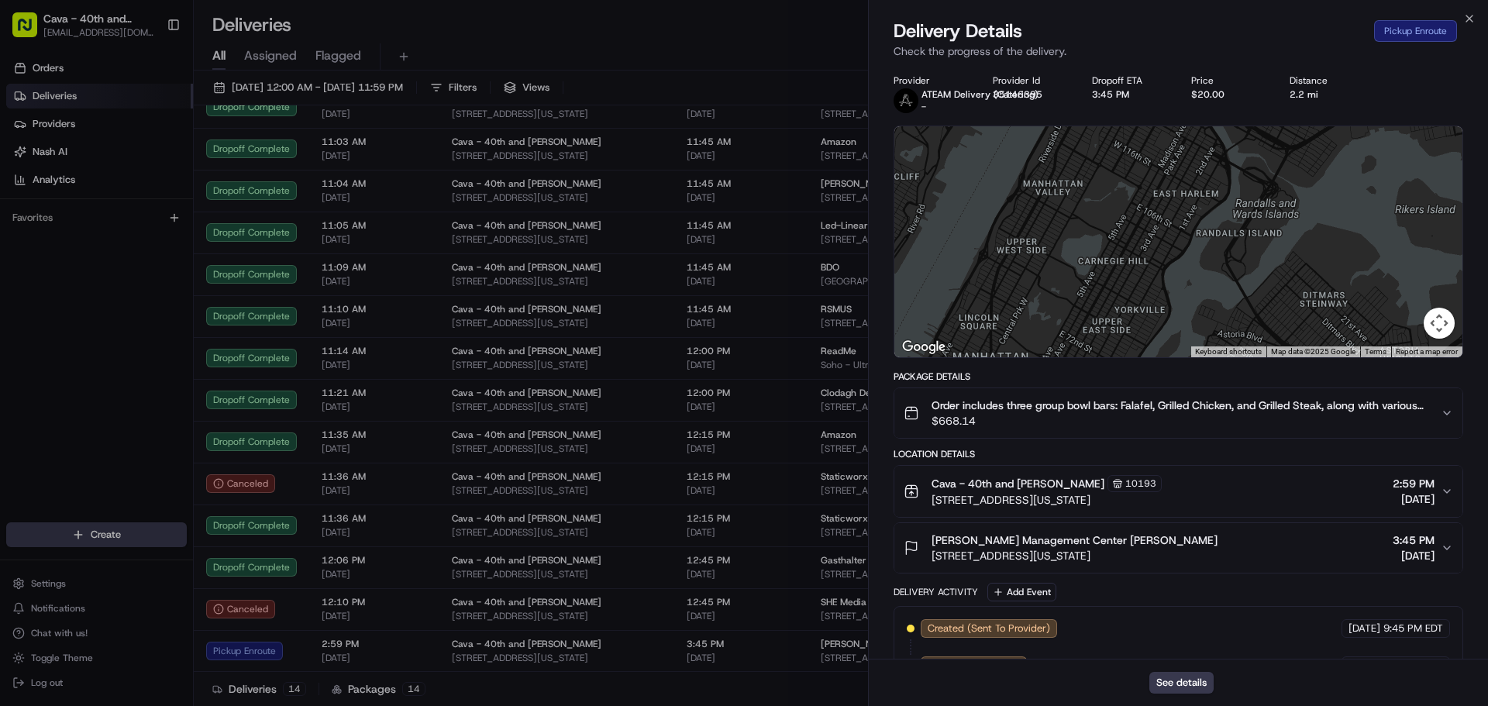 This screenshot has height=706, width=1488. Describe the element at coordinates (906, 101) in the screenshot. I see `img: ateam_logo.png` at that location.